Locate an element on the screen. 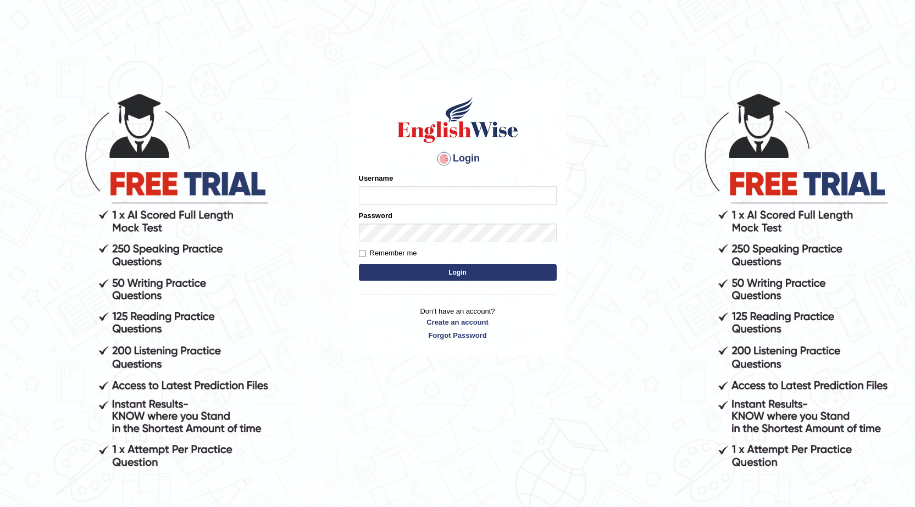 This screenshot has width=915, height=507. label: Password is located at coordinates (375, 215).